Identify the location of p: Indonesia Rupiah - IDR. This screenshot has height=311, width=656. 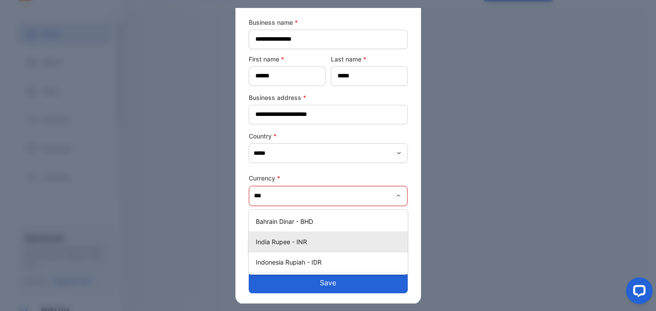
(330, 262).